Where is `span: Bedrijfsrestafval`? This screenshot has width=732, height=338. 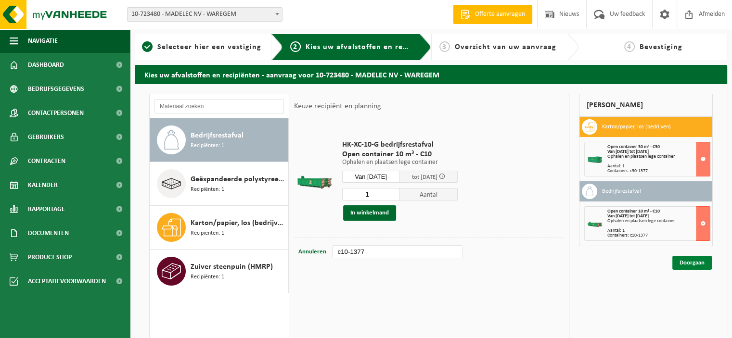 span: Bedrijfsrestafval is located at coordinates (217, 136).